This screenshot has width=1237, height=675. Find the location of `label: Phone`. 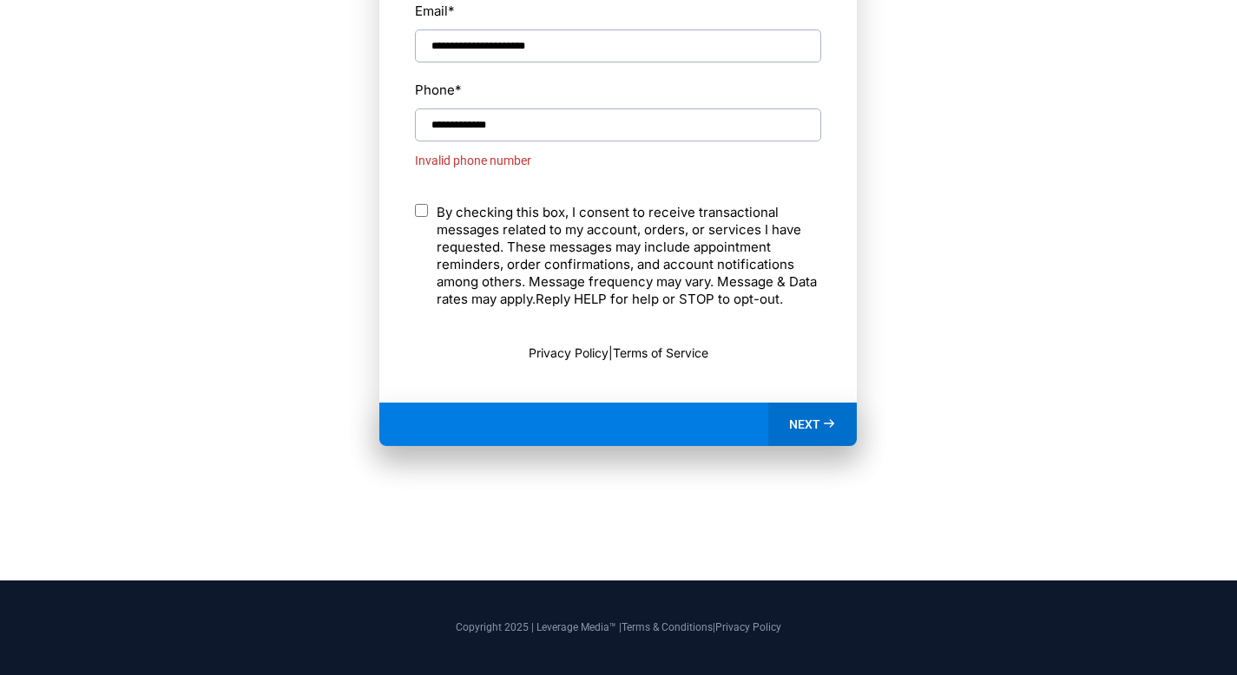

label: Phone is located at coordinates (618, 89).